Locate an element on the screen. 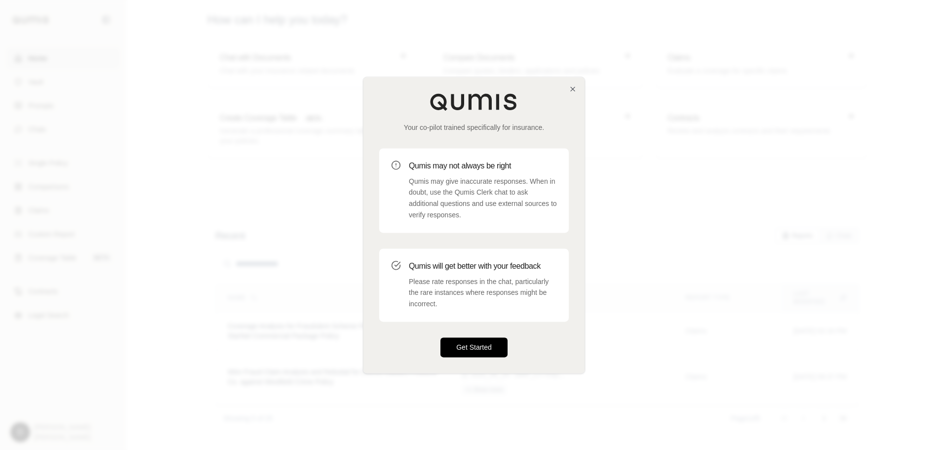 Image resolution: width=948 pixels, height=450 pixels. p: Please rate responses in the chat, particularly the rare instances where responses might be incor... is located at coordinates (483, 293).